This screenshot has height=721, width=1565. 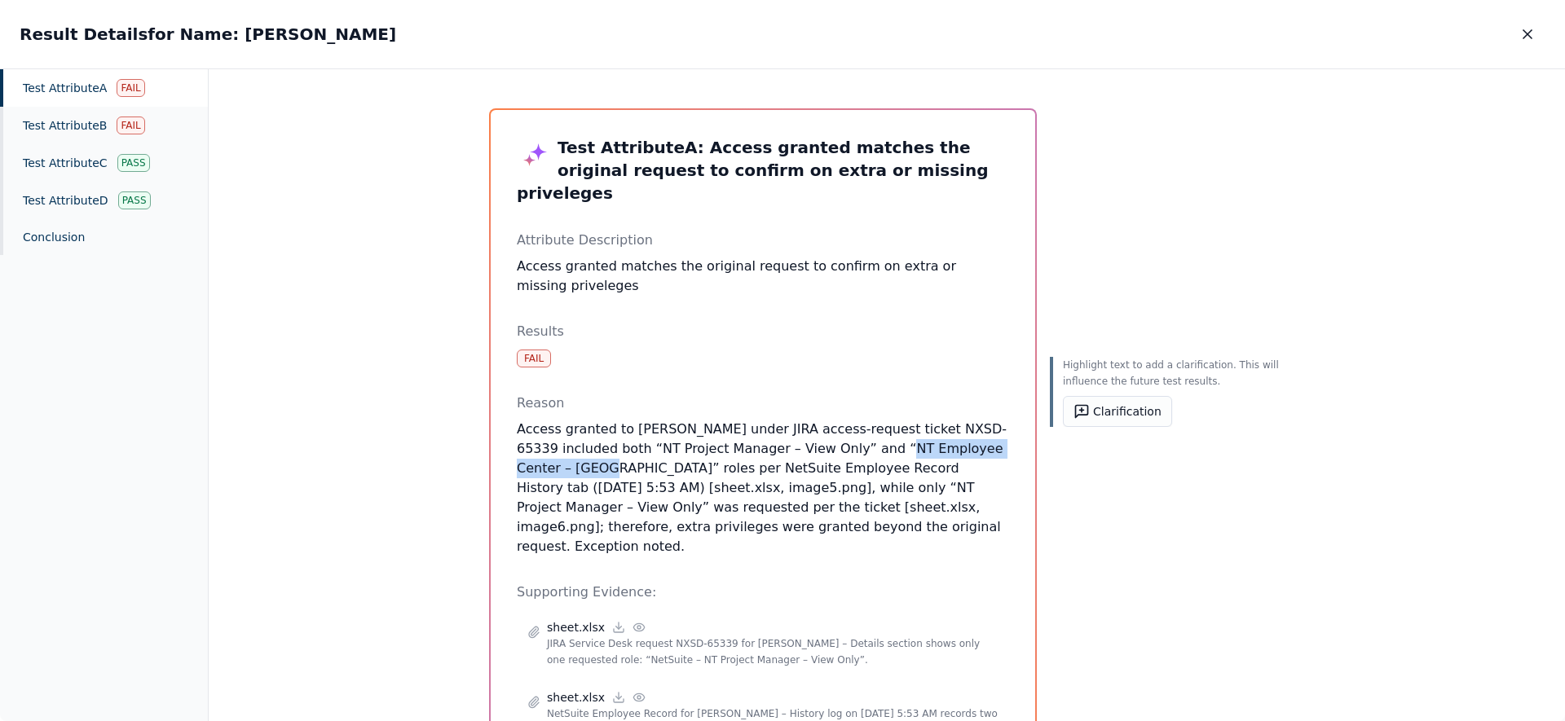 What do you see at coordinates (763, 276) in the screenshot?
I see `p: Access granted matches the original request to confirm on extra or missing priveleges` at bounding box center [763, 276].